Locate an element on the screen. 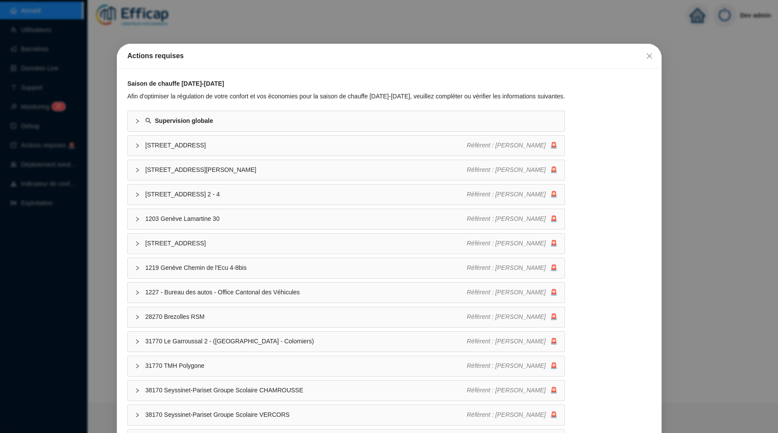 The width and height of the screenshot is (778, 433). button: Close is located at coordinates (649, 56).